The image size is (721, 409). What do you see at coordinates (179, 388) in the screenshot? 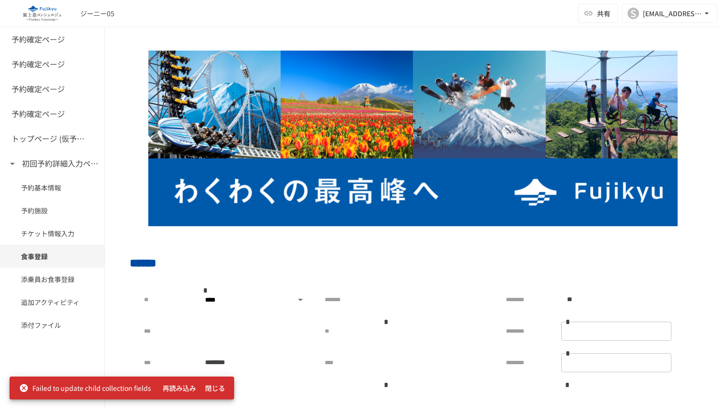
I see `button: 再読み込み` at bounding box center [179, 388].